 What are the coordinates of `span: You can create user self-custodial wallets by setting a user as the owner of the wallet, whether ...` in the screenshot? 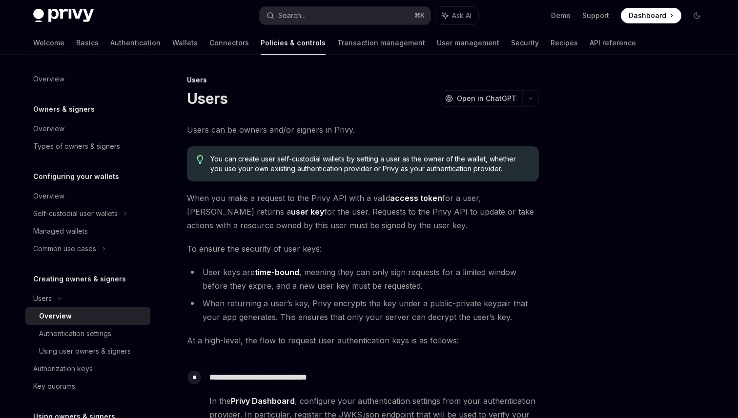 It's located at (369, 164).